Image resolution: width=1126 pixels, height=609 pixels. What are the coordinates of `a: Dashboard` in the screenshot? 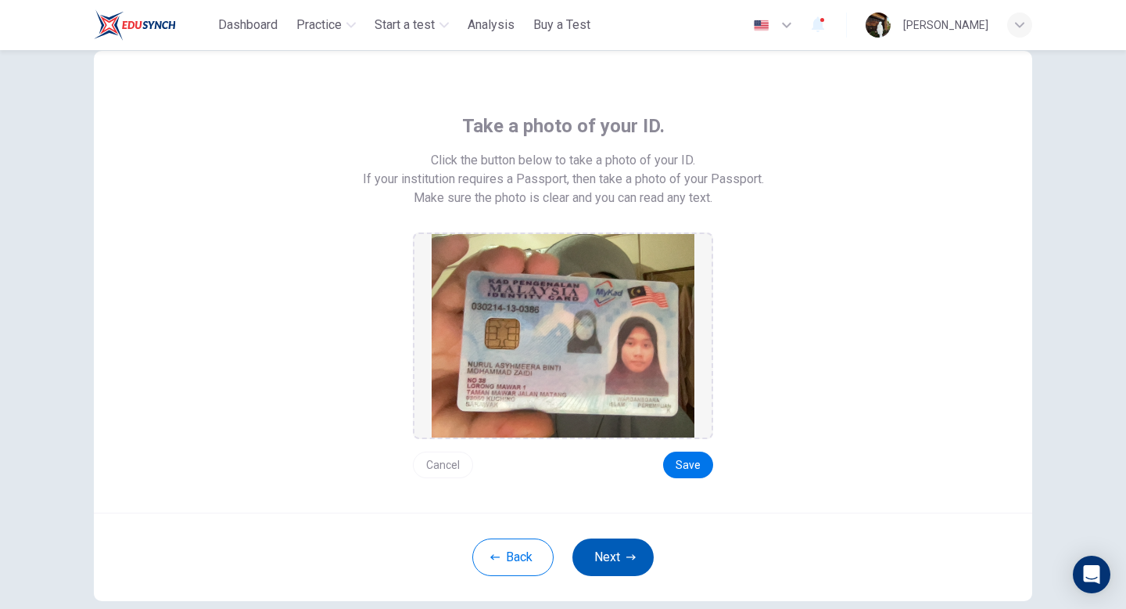 It's located at (248, 25).